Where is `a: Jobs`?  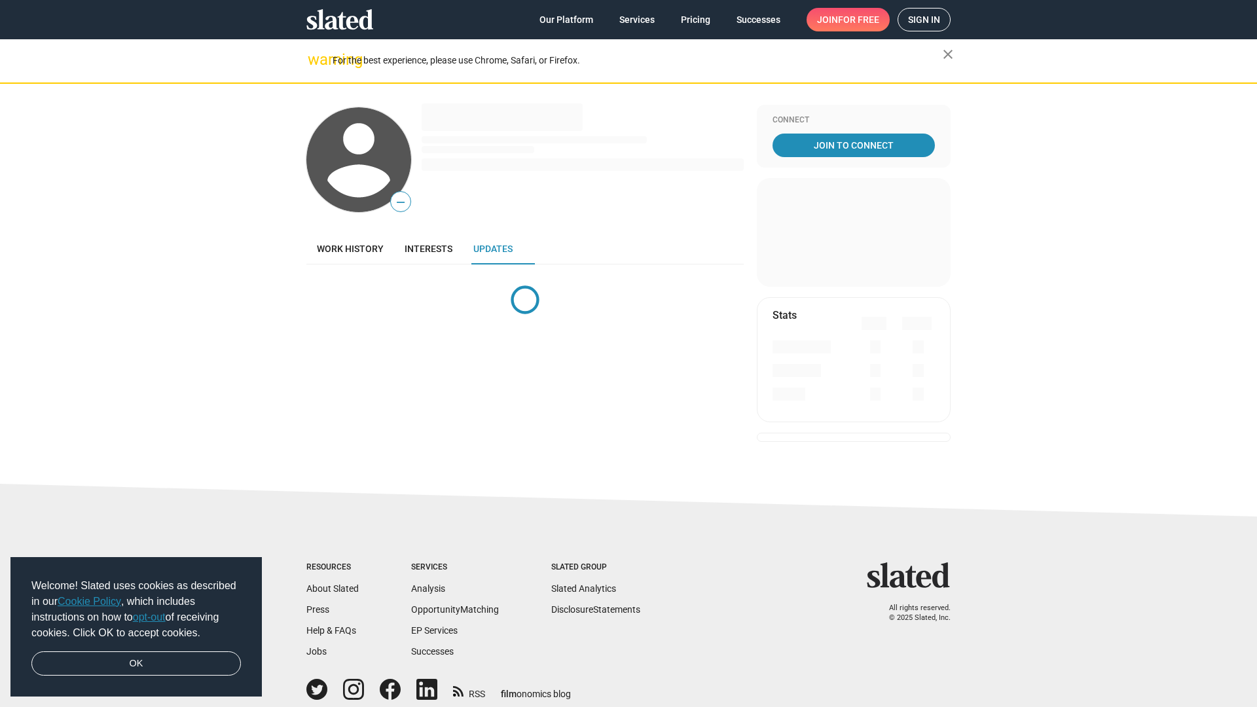 a: Jobs is located at coordinates (316, 651).